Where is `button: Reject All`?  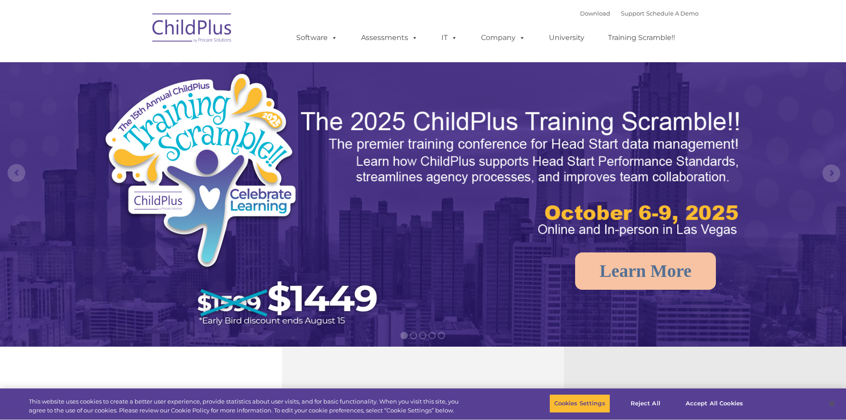 button: Reject All is located at coordinates (645, 403).